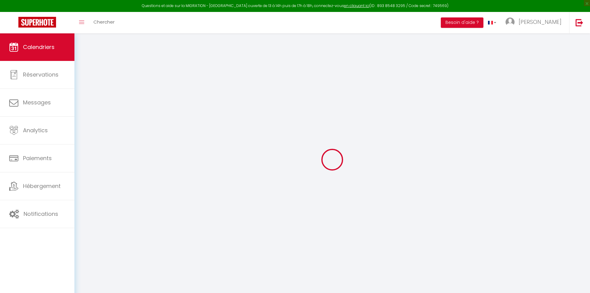  Describe the element at coordinates (104, 22) in the screenshot. I see `span: Chercher` at that location.